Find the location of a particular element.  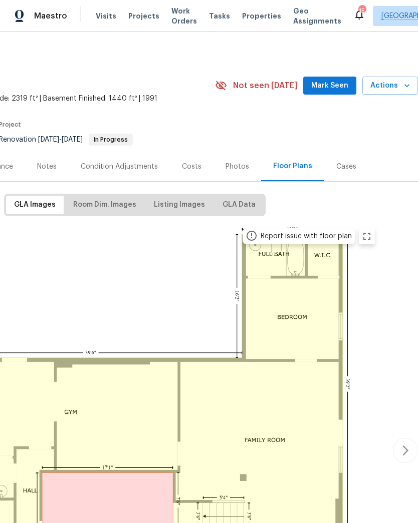

span: Listing Images is located at coordinates (179, 205).